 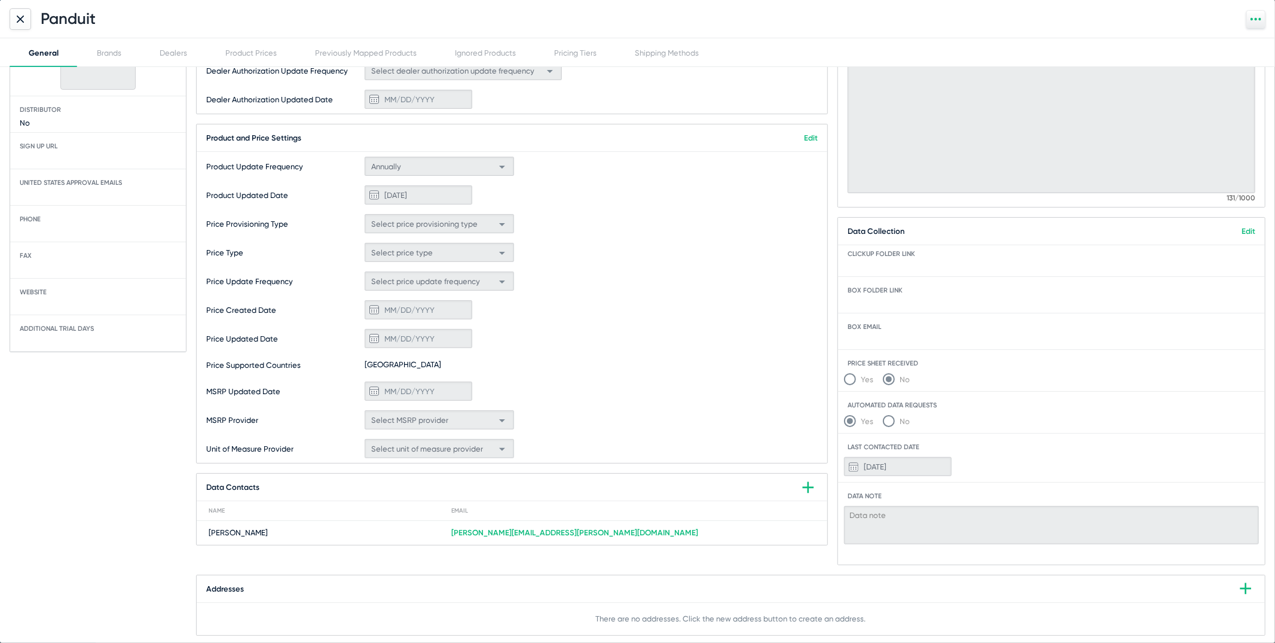 I want to click on div: Name, so click(x=330, y=511).